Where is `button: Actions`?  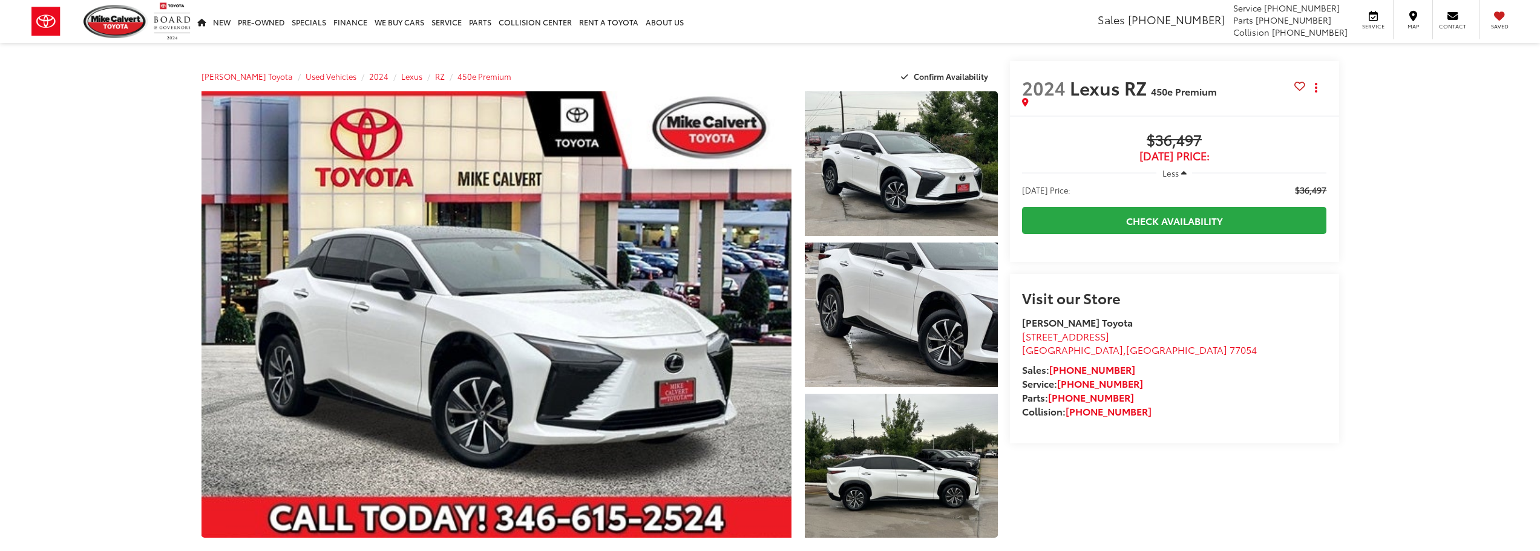
button: Actions is located at coordinates (1316, 87).